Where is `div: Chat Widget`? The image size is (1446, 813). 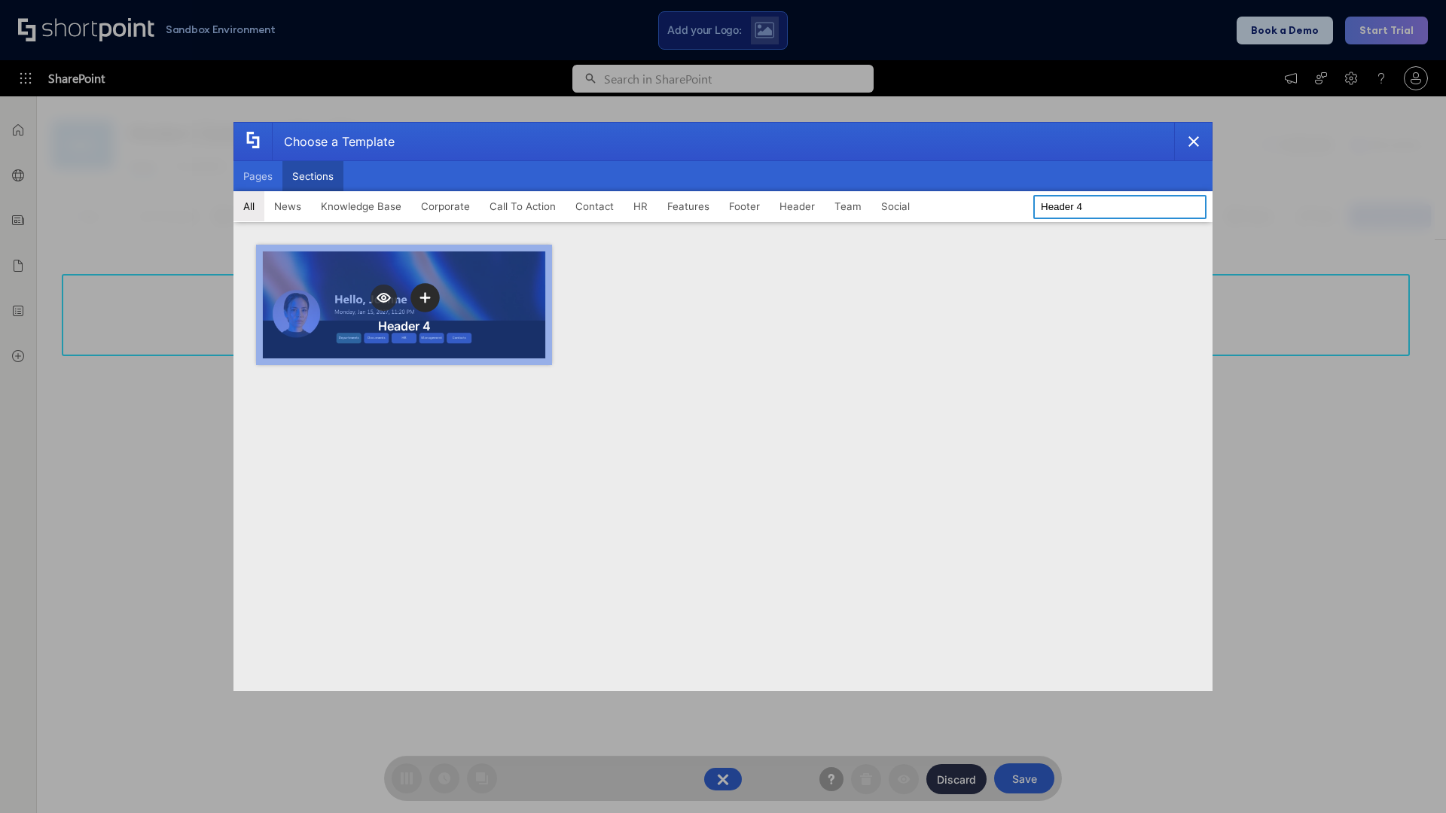 div: Chat Widget is located at coordinates (1408, 777).